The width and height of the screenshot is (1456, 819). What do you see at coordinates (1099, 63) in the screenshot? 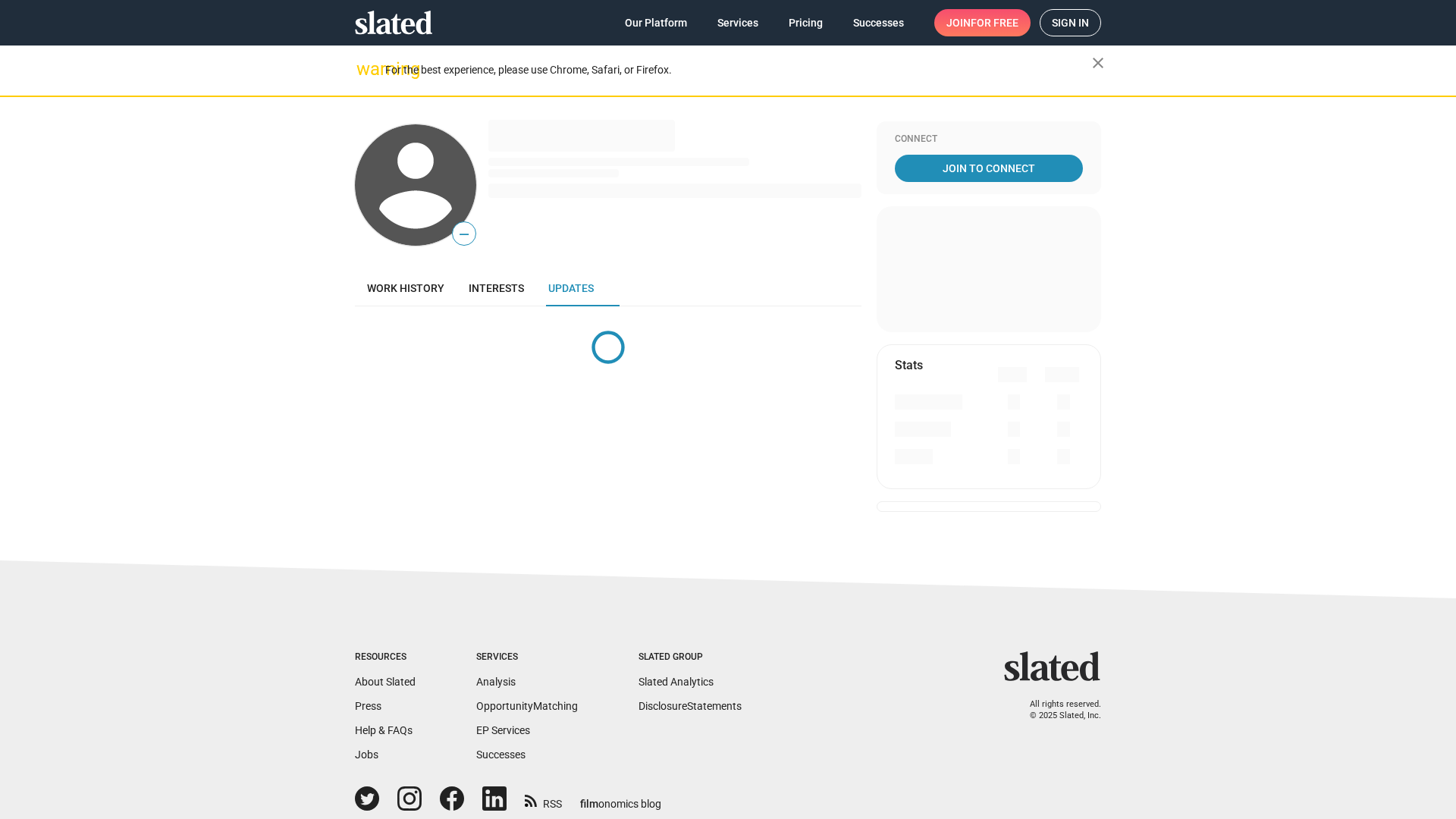
I see `mat-icon: close` at bounding box center [1099, 63].